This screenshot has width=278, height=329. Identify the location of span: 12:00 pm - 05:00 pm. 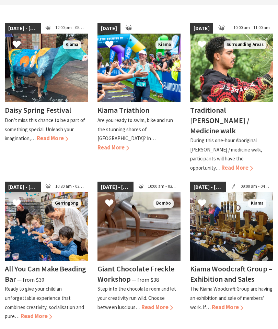
(70, 28).